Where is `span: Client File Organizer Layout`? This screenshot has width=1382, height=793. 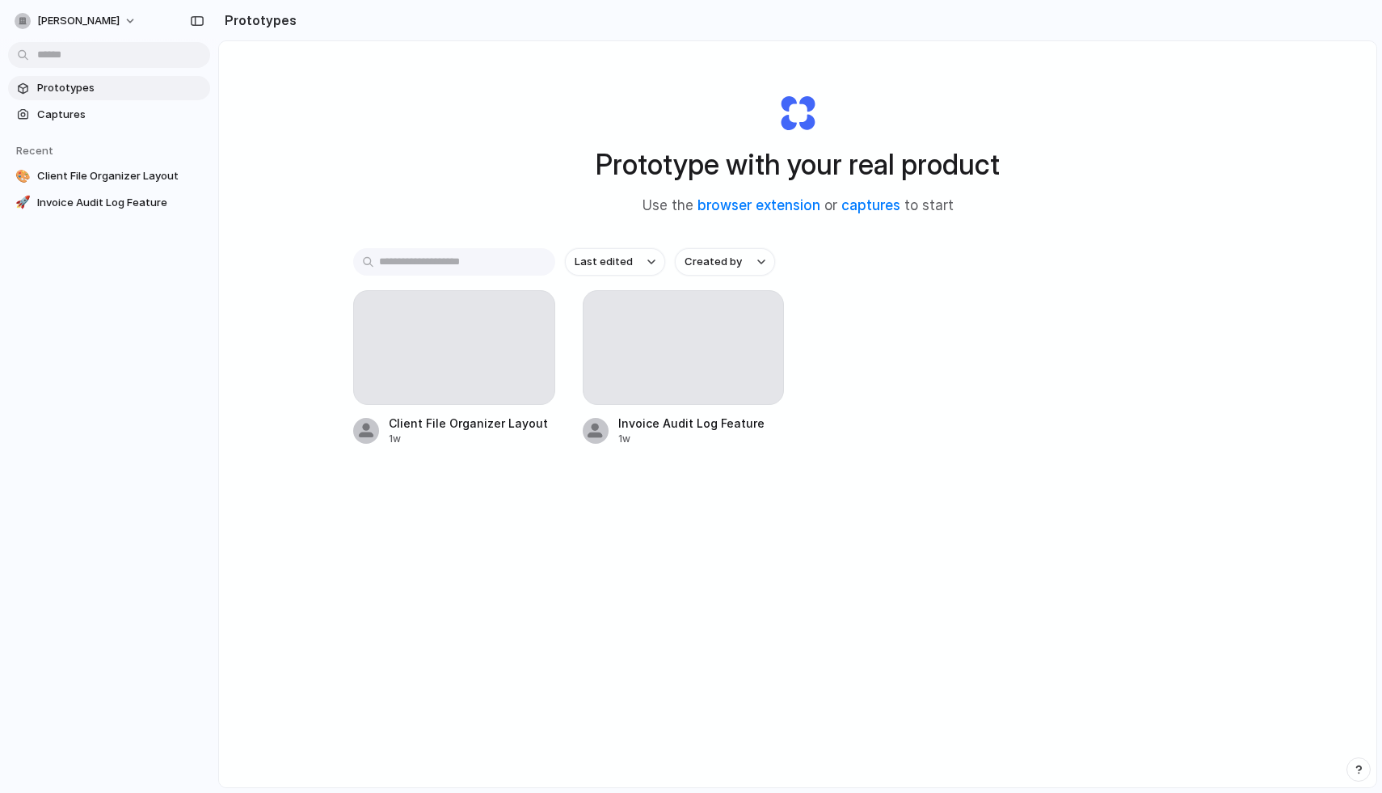 span: Client File Organizer Layout is located at coordinates (120, 176).